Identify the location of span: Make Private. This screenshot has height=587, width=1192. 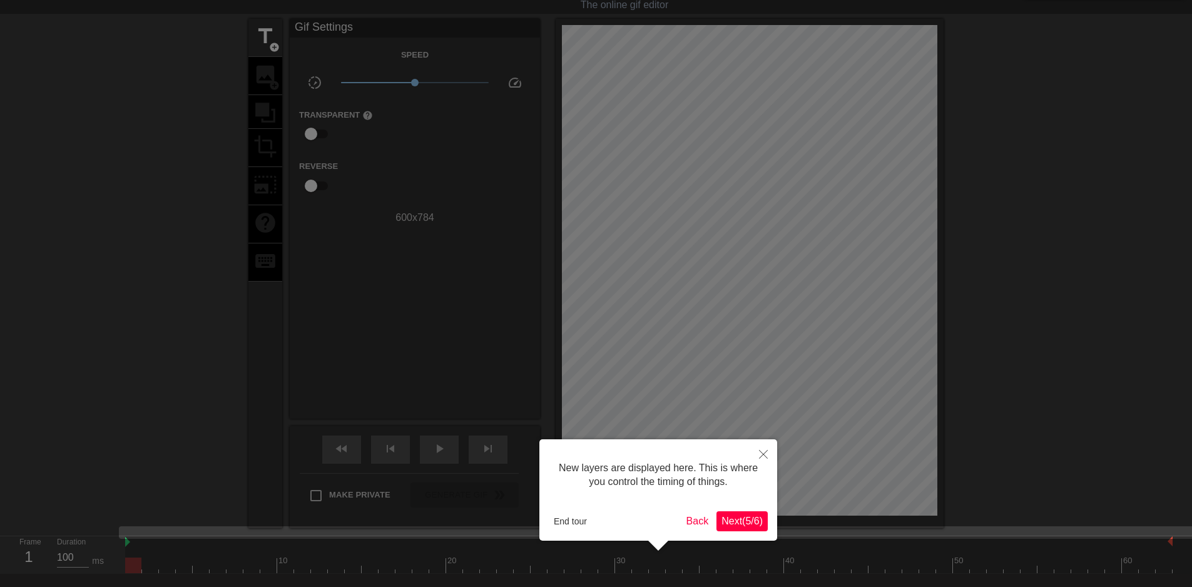
(360, 495).